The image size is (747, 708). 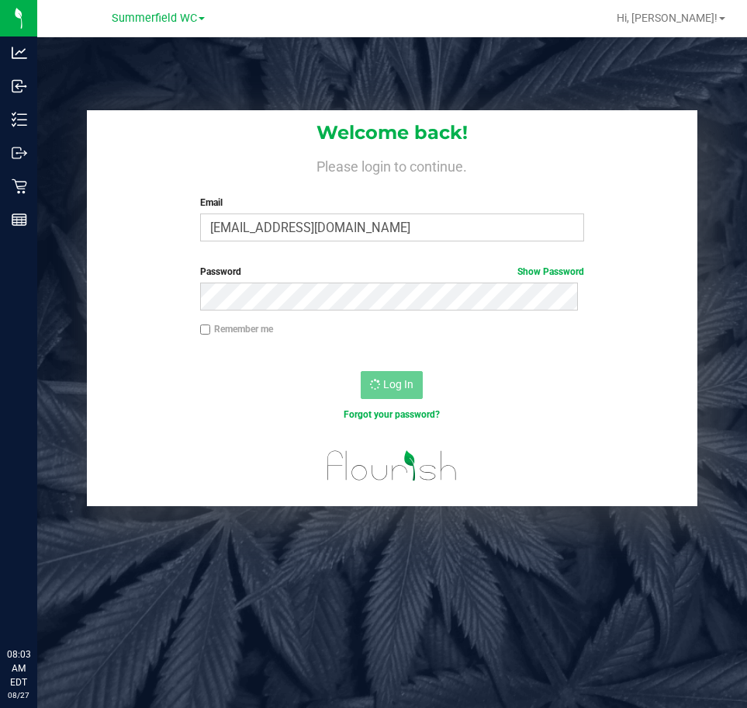 What do you see at coordinates (220, 272) in the screenshot?
I see `span: Password` at bounding box center [220, 272].